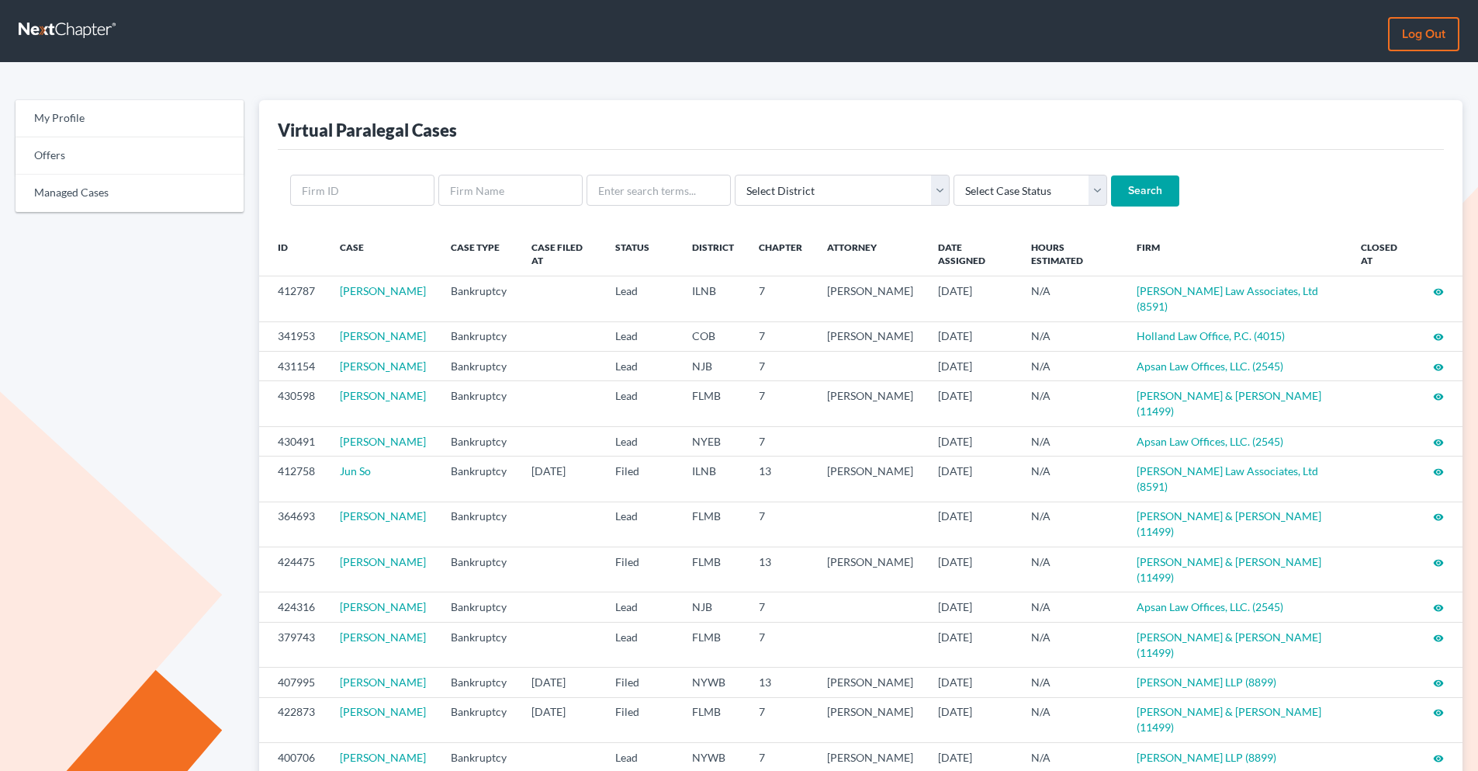 This screenshot has height=771, width=1478. What do you see at coordinates (362, 190) in the screenshot?
I see `input: Firm ID` at bounding box center [362, 190].